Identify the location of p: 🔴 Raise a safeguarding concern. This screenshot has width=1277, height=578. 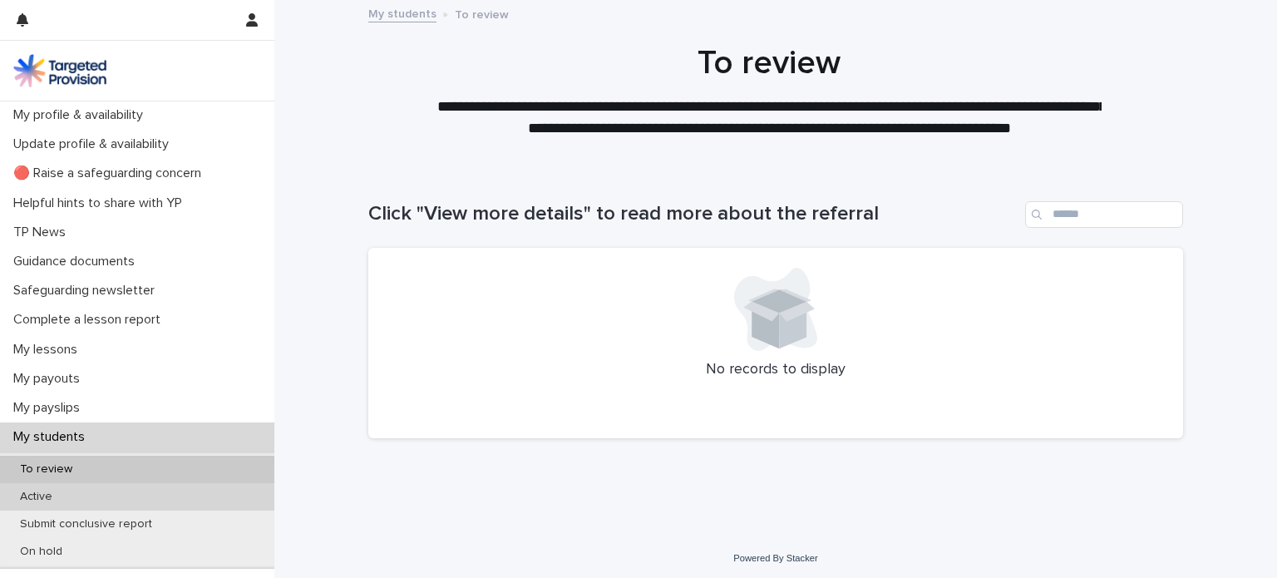
(111, 173).